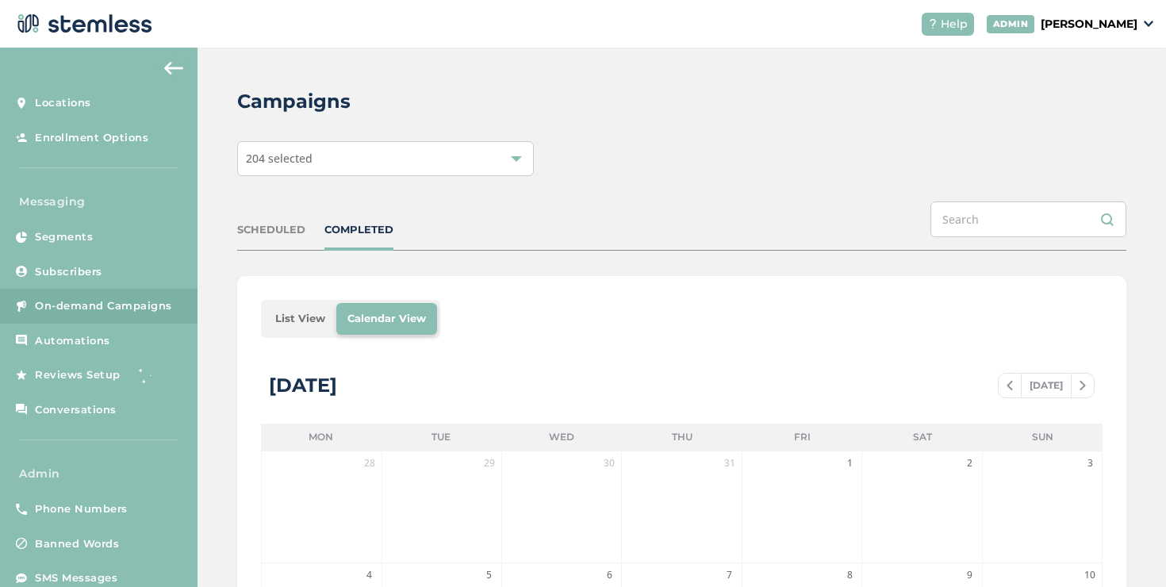 Image resolution: width=1166 pixels, height=587 pixels. Describe the element at coordinates (271, 230) in the screenshot. I see `div: SCHEDULED` at that location.